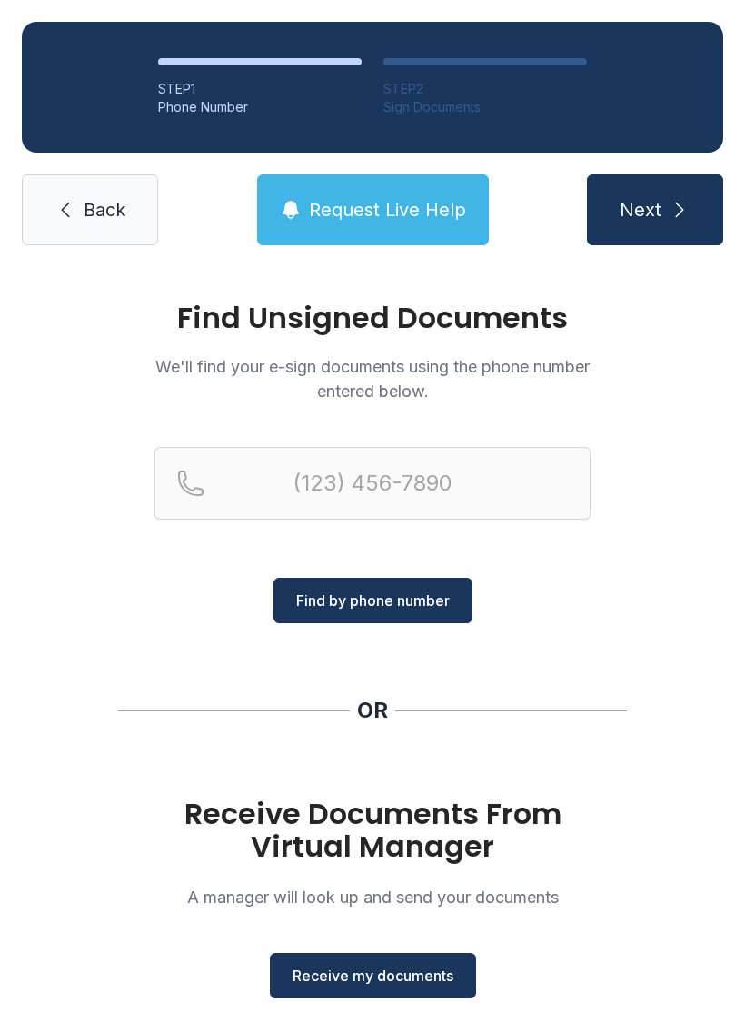 The width and height of the screenshot is (745, 1032). I want to click on div: Sign Documents, so click(485, 107).